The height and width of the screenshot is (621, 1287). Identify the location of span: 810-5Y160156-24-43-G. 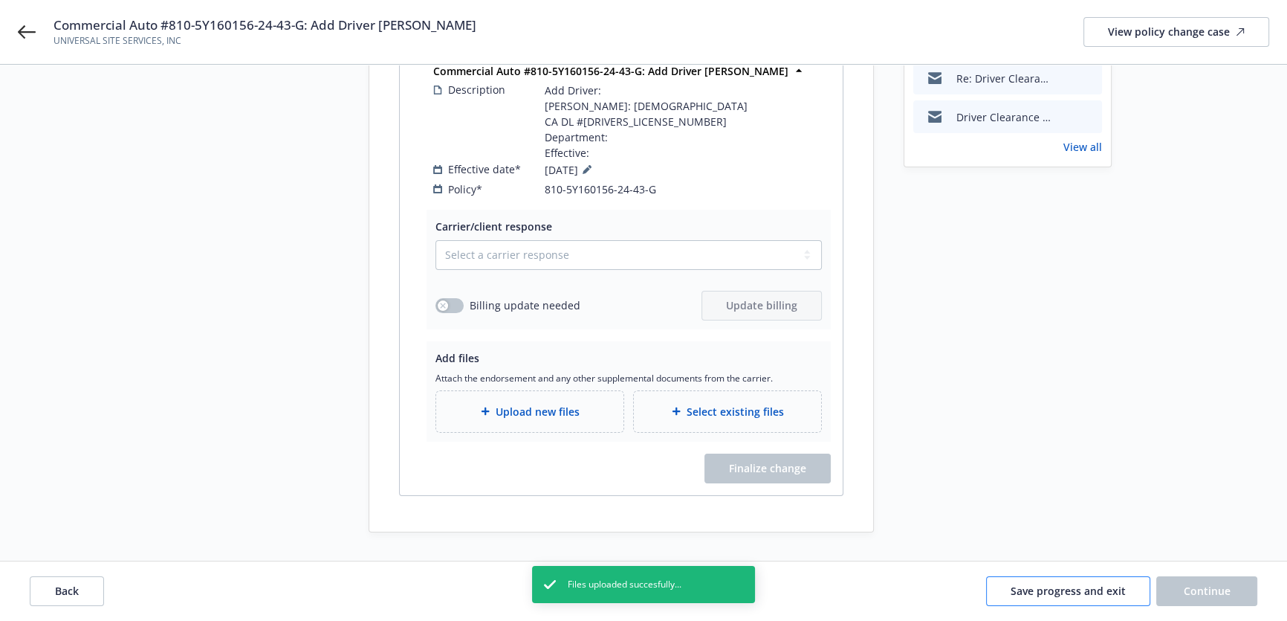
(601, 189).